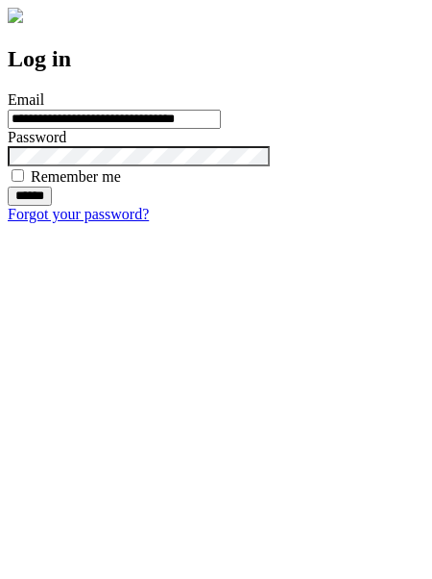 This screenshot has height=579, width=432. What do you see at coordinates (26, 99) in the screenshot?
I see `label: Email` at bounding box center [26, 99].